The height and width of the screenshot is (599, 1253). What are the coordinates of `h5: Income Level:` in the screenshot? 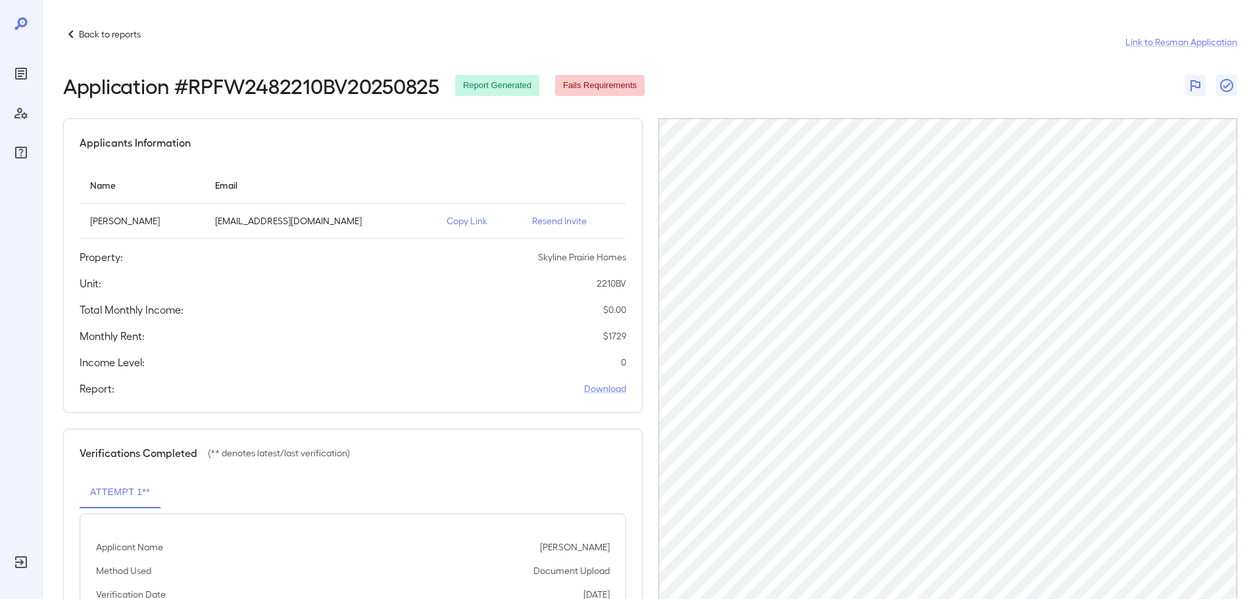 It's located at (112, 363).